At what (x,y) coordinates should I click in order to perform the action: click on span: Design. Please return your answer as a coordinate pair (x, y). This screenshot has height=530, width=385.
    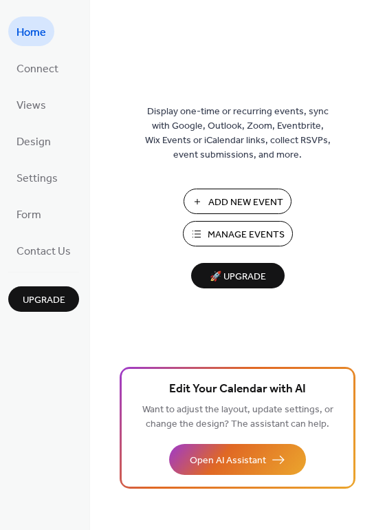
    Looking at the image, I should click on (34, 142).